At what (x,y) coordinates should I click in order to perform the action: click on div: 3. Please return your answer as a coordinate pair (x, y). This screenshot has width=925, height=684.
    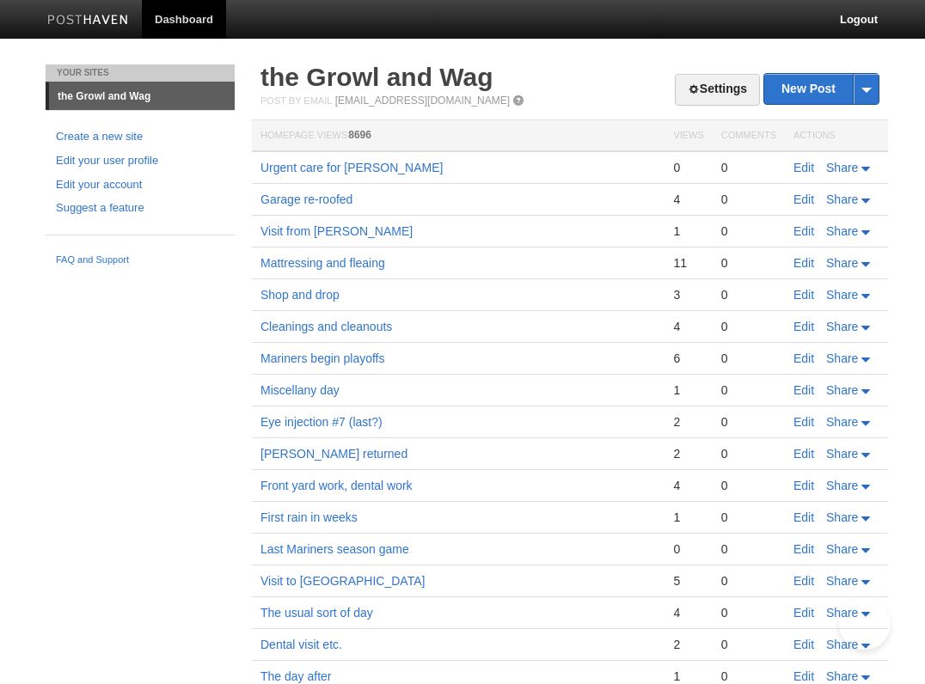
    Looking at the image, I should click on (688, 295).